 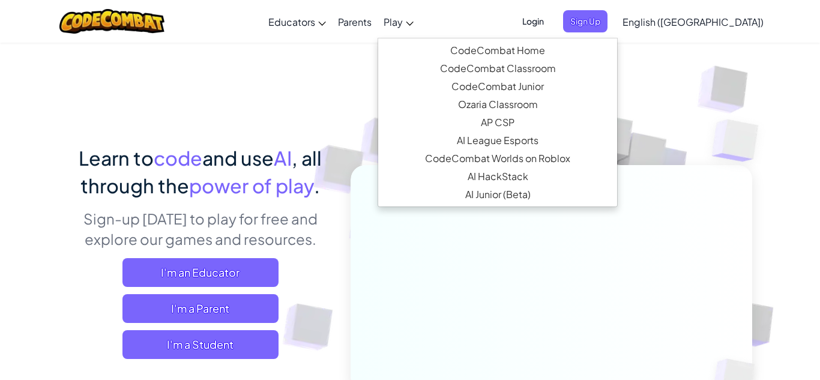 I want to click on a: Parents, so click(x=355, y=22).